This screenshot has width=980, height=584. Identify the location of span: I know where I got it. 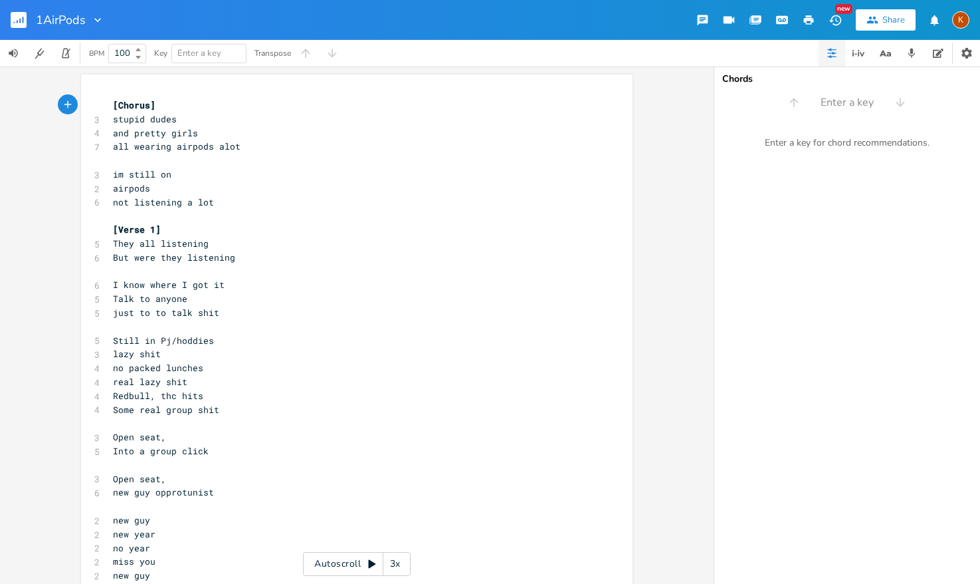
(169, 284).